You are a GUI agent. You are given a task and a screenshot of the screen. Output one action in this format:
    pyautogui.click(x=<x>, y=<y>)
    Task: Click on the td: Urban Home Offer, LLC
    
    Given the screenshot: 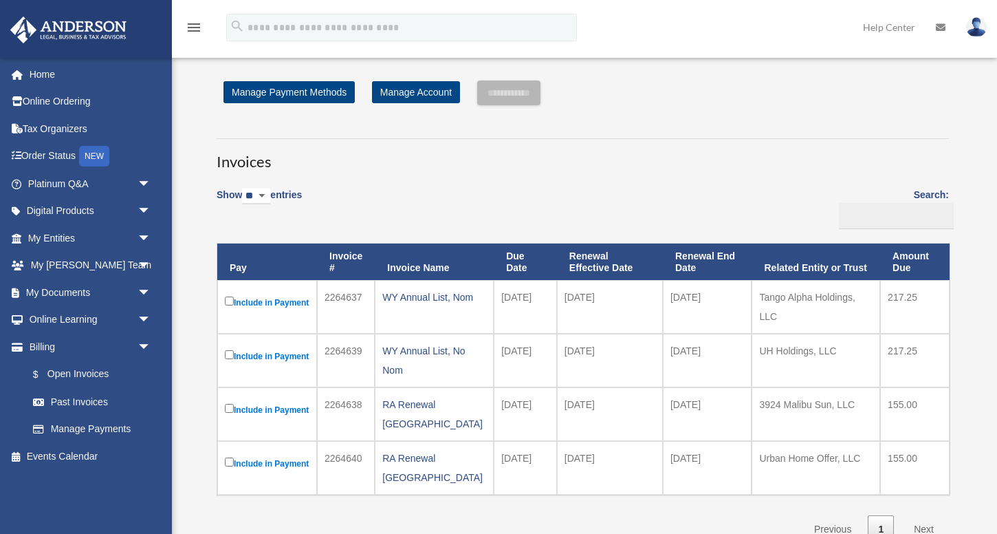 What is the action you would take?
    pyautogui.click(x=815, y=468)
    